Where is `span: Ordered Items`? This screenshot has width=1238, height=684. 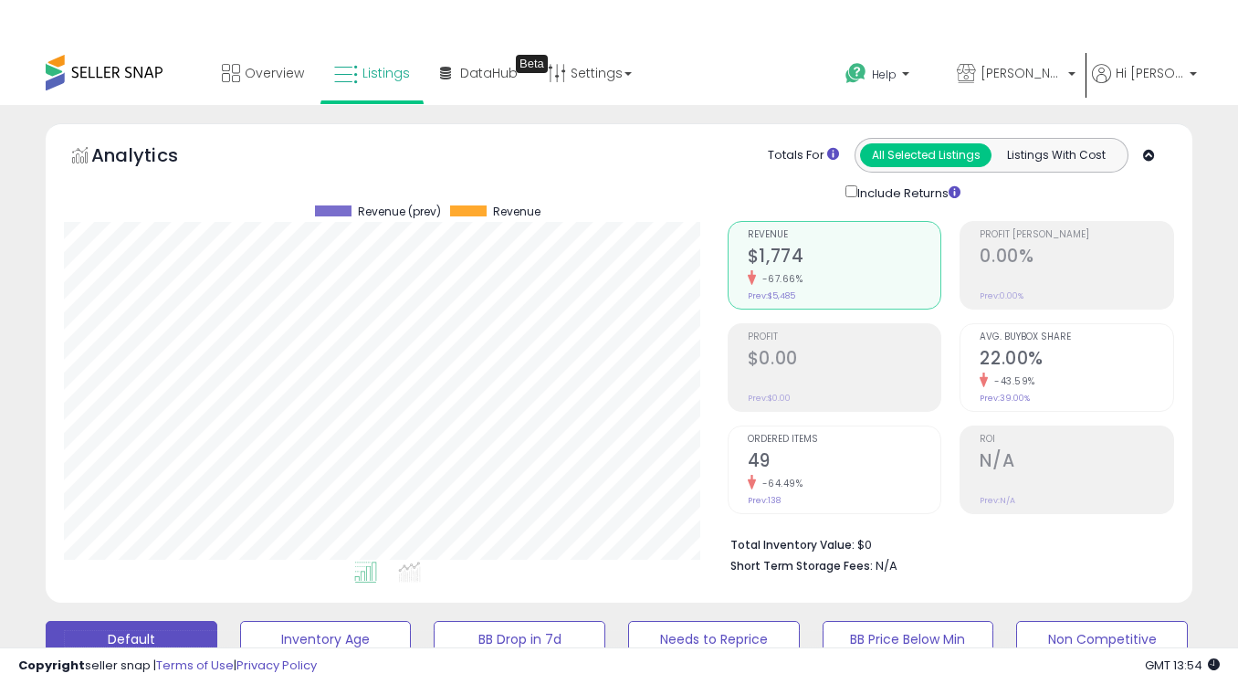 span: Ordered Items is located at coordinates (844, 439).